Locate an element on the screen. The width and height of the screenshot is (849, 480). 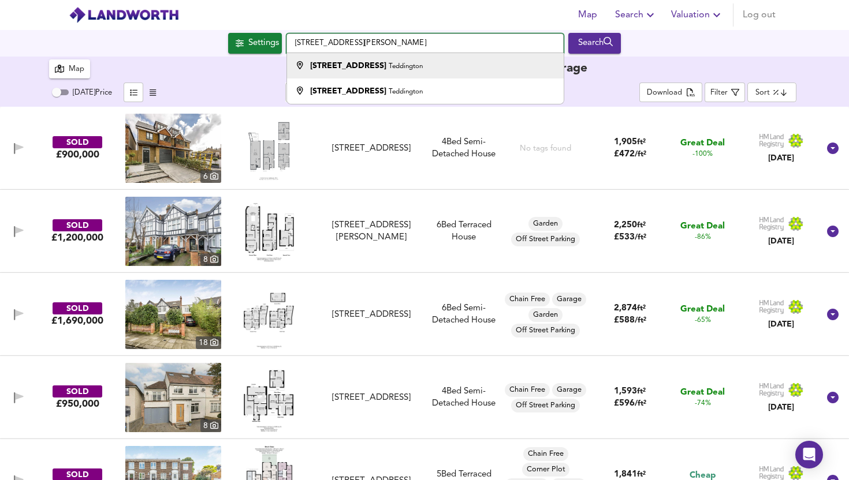
img: logo is located at coordinates (124, 15).